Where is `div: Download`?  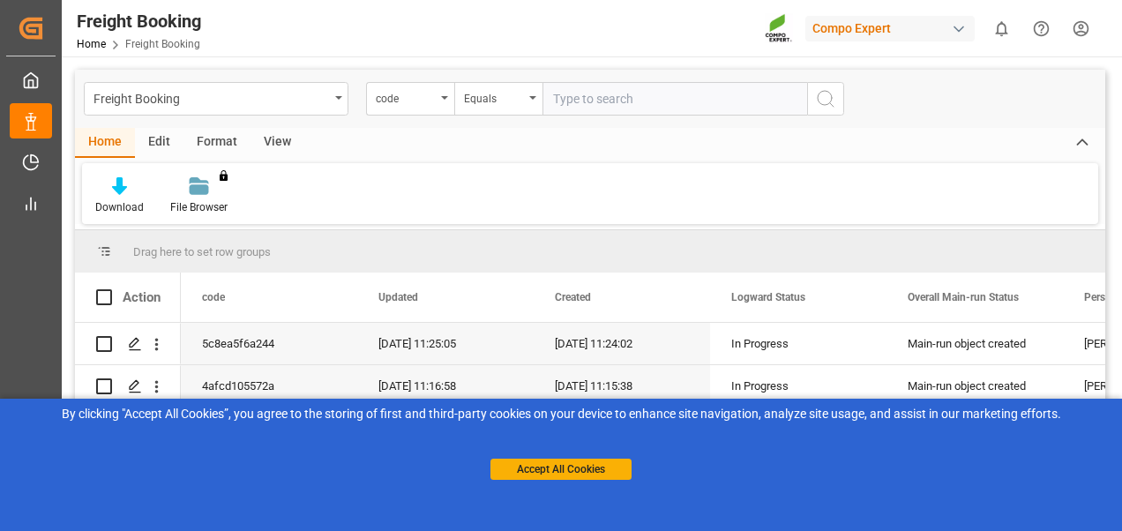
div: Download is located at coordinates (119, 207).